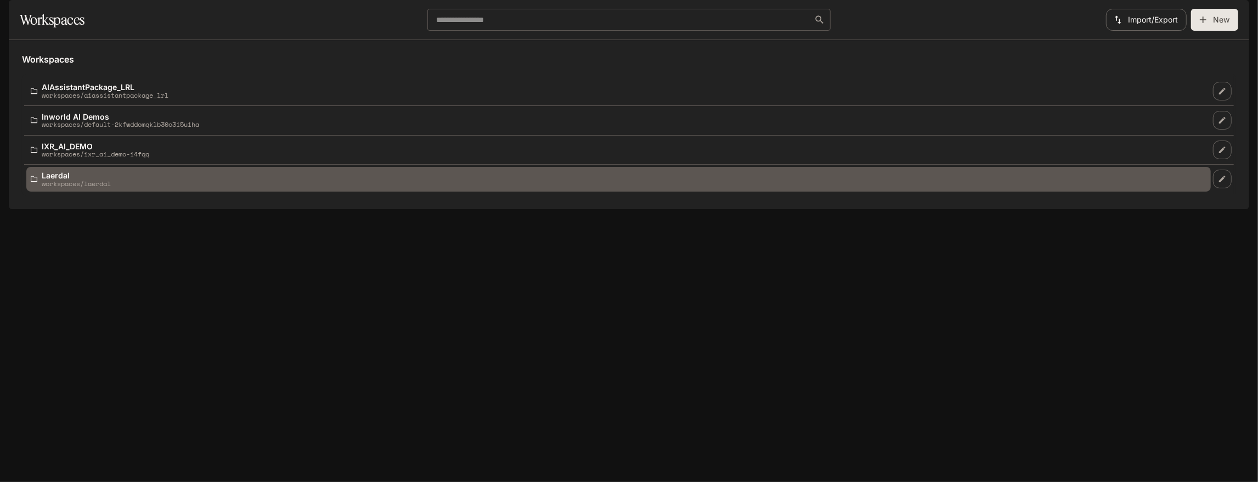 The image size is (1258, 482). I want to click on p: workspaces/laerdal, so click(76, 183).